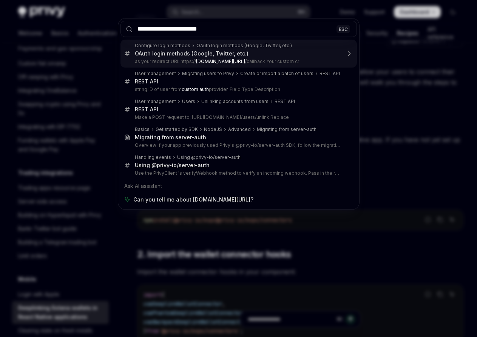 This screenshot has height=337, width=477. Describe the element at coordinates (162, 46) in the screenshot. I see `div: Configure login methods` at that location.